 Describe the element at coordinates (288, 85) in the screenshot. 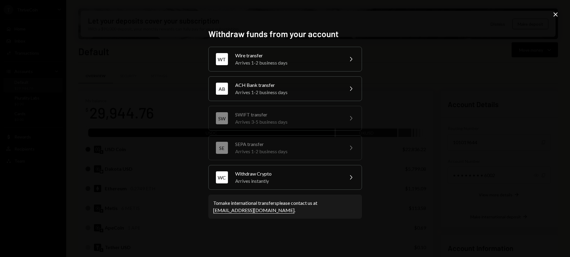

I see `div: ACH Bank transfer` at that location.